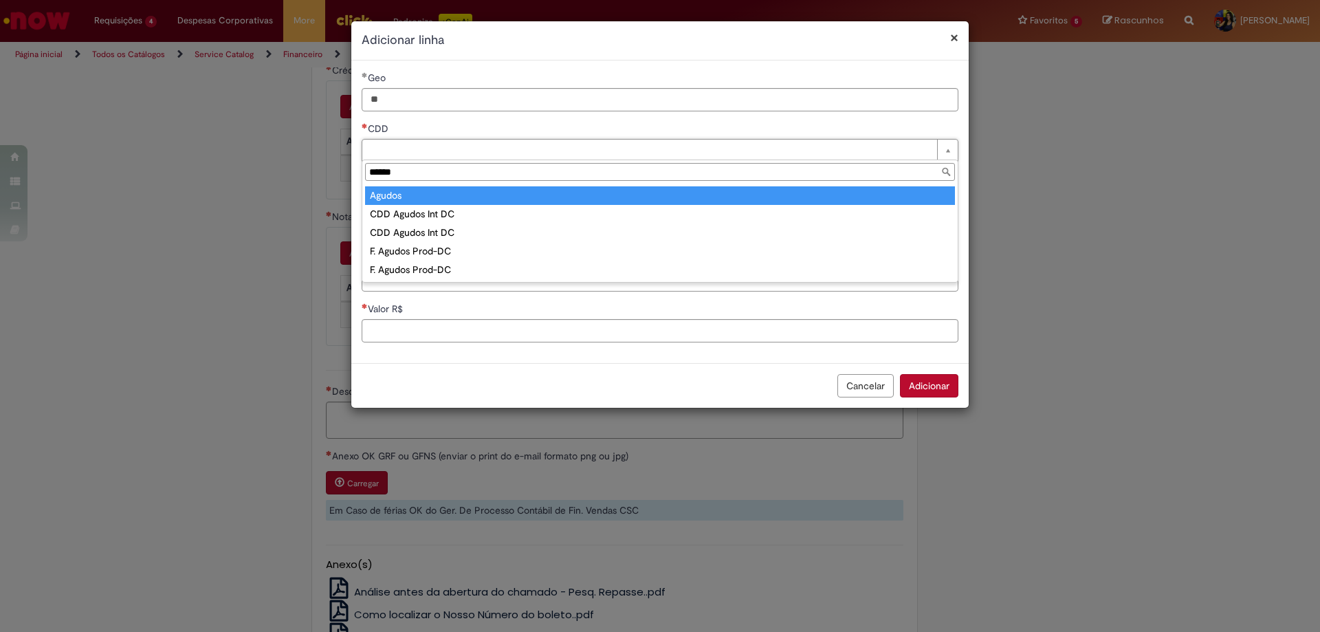  What do you see at coordinates (660, 195) in the screenshot?
I see `div: Agudos` at bounding box center [660, 195].